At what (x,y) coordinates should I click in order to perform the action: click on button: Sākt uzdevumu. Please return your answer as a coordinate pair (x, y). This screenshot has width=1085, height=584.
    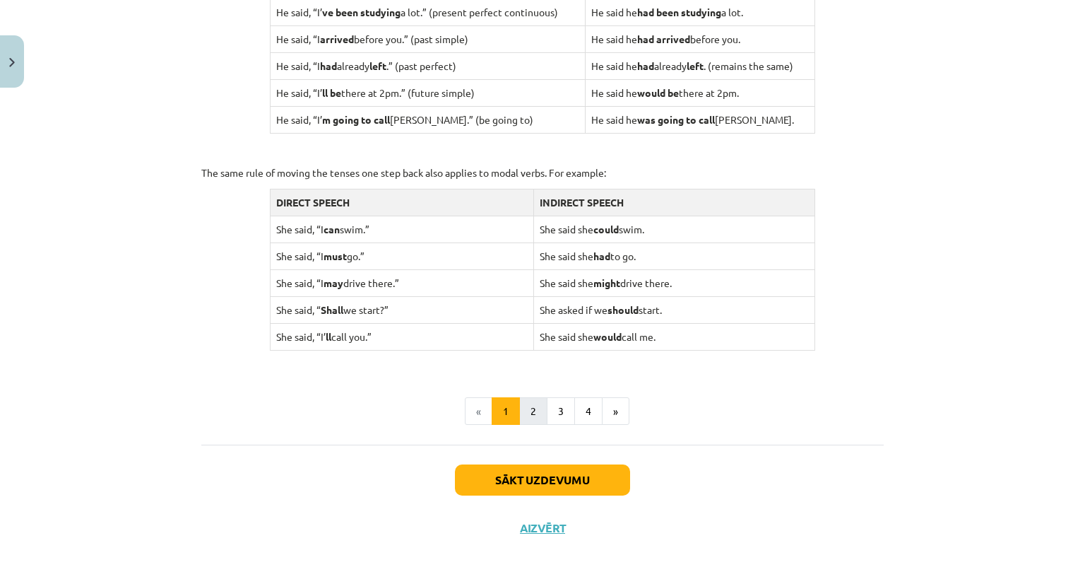
    Looking at the image, I should click on (543, 480).